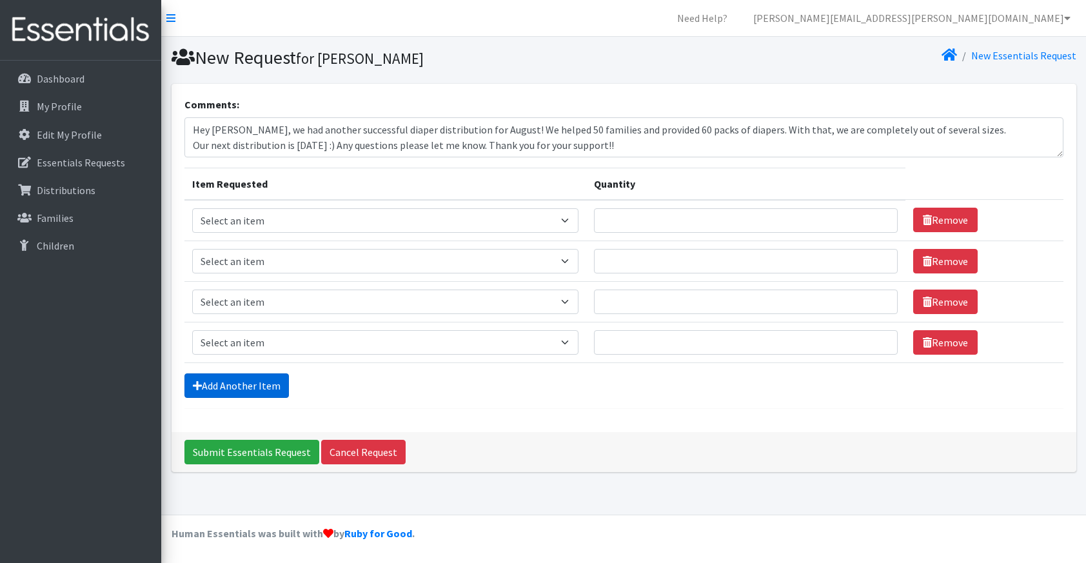  I want to click on th: Item Requested, so click(385, 184).